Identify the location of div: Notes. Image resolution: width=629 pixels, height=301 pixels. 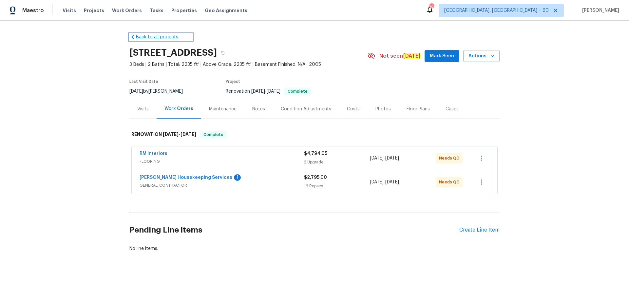
(259, 109).